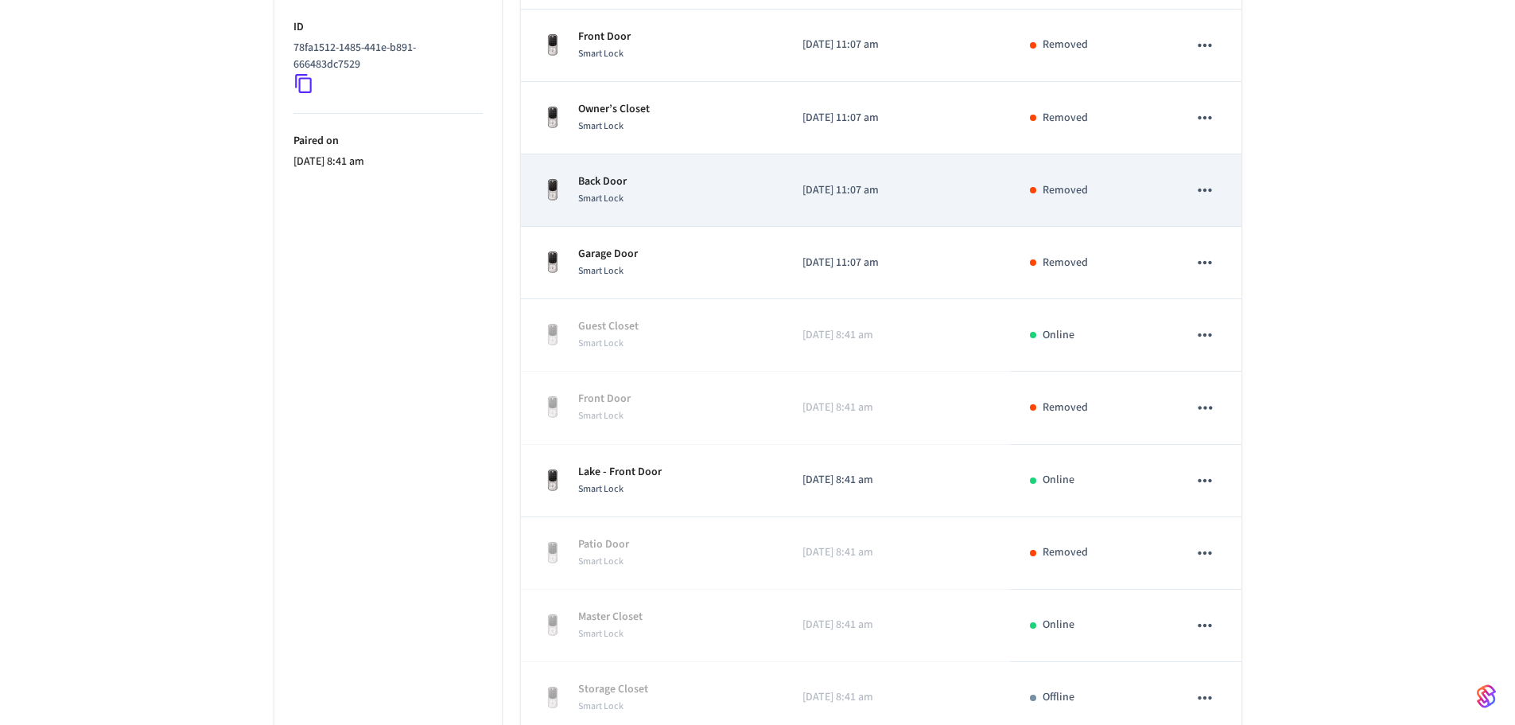 The width and height of the screenshot is (1515, 725). What do you see at coordinates (604, 544) in the screenshot?
I see `p: Patio Door` at bounding box center [604, 544].